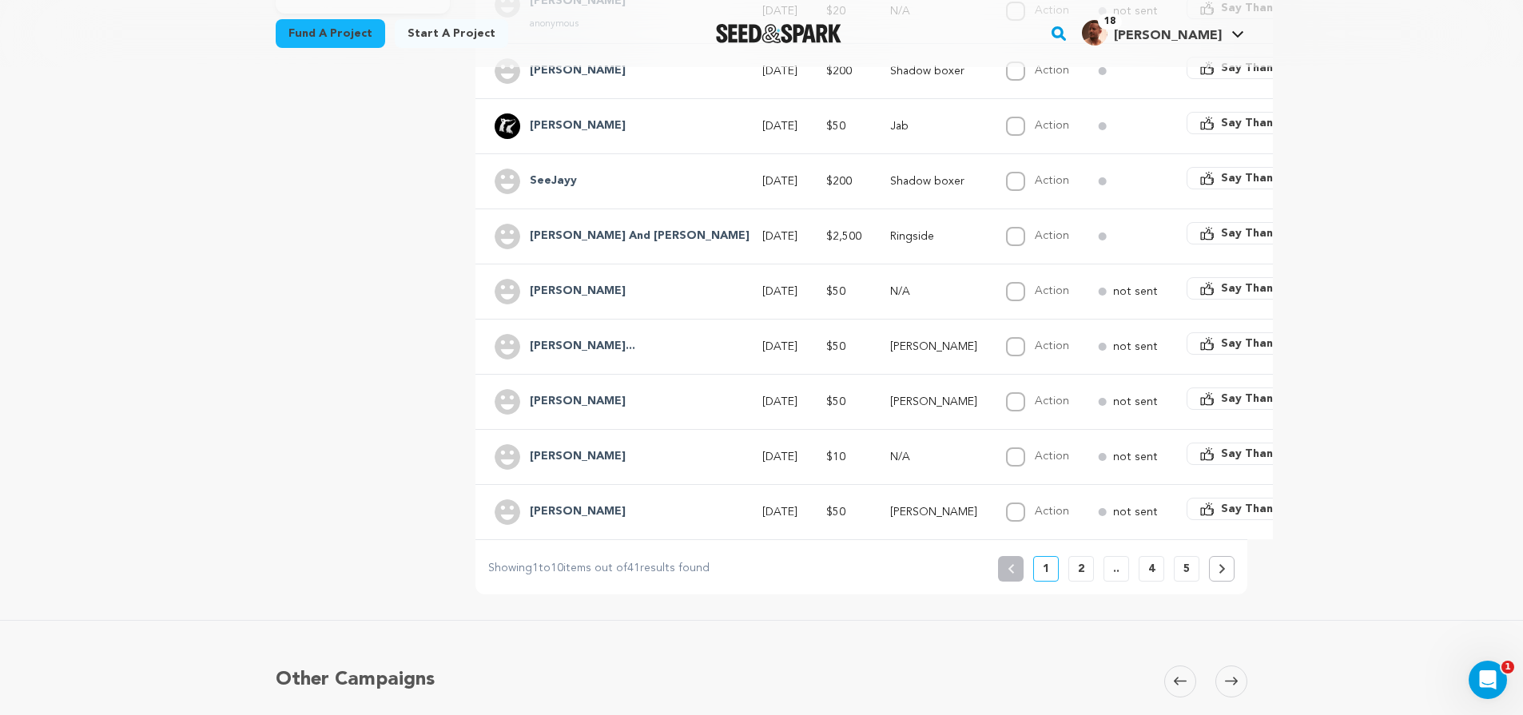  I want to click on span: Michael T.'s Profile, so click(1162, 34).